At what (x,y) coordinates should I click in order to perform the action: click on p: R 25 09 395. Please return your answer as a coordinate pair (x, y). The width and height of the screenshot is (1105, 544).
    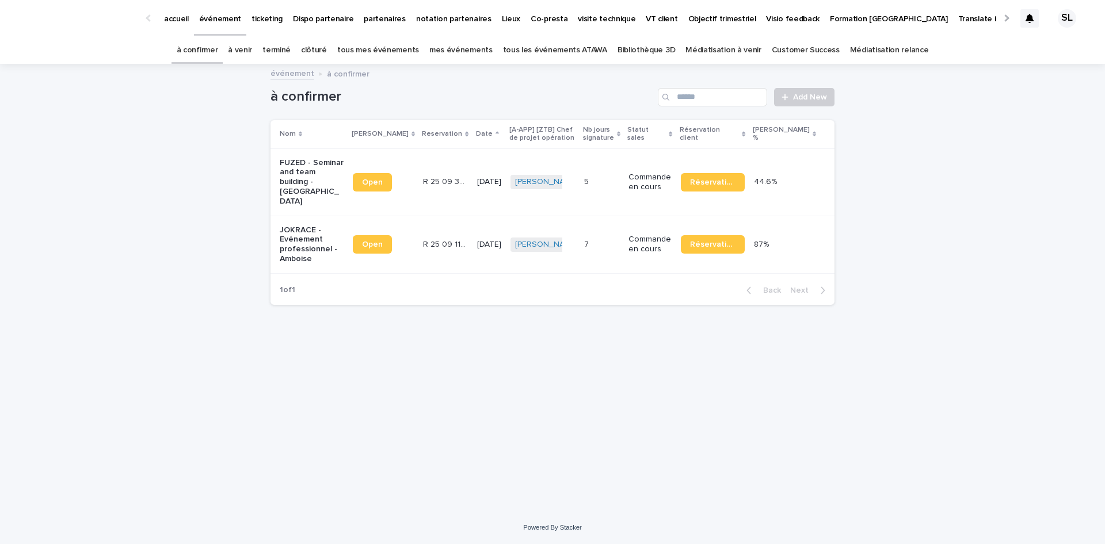
    Looking at the image, I should click on (446, 181).